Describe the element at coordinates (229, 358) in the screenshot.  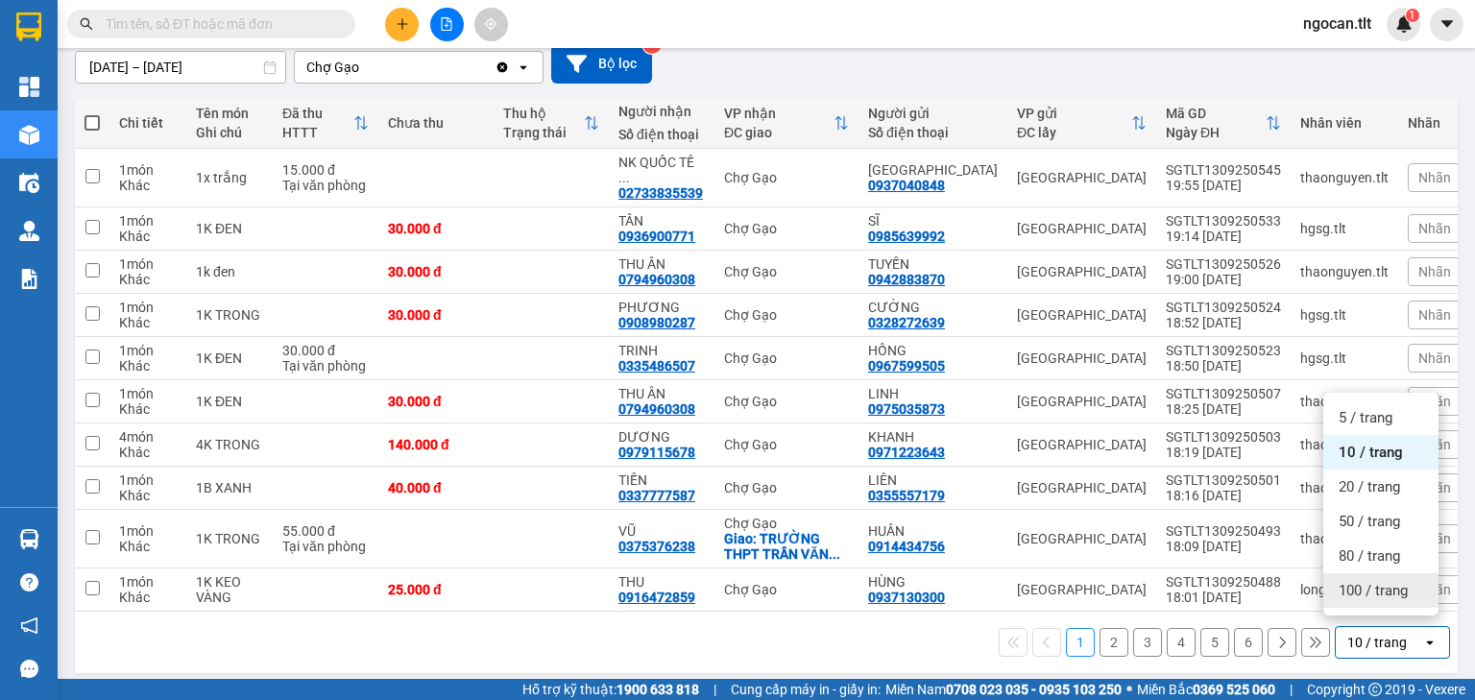
I see `div: 1K ĐEN` at that location.